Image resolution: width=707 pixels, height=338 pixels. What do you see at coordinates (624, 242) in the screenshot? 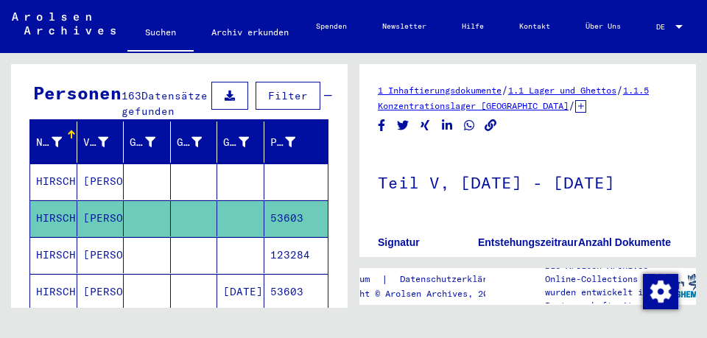
I see `b: Anzahl Dokumente` at bounding box center [624, 242].